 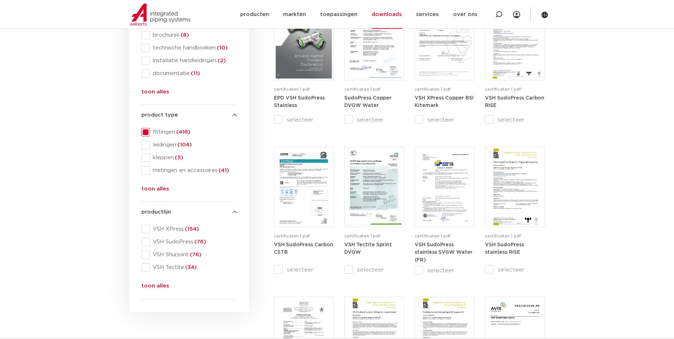 I want to click on a: VSH SudoPress Carbon CSTB, so click(x=303, y=248).